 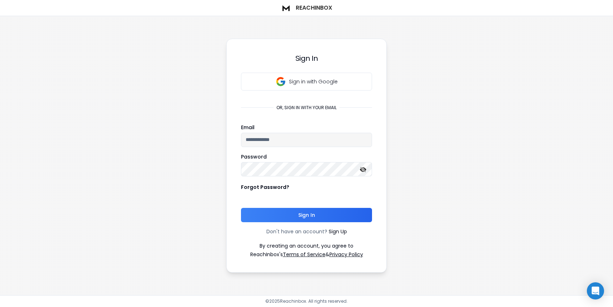 What do you see at coordinates (307, 255) in the screenshot?
I see `p: ReachInbox's &` at bounding box center [307, 255].